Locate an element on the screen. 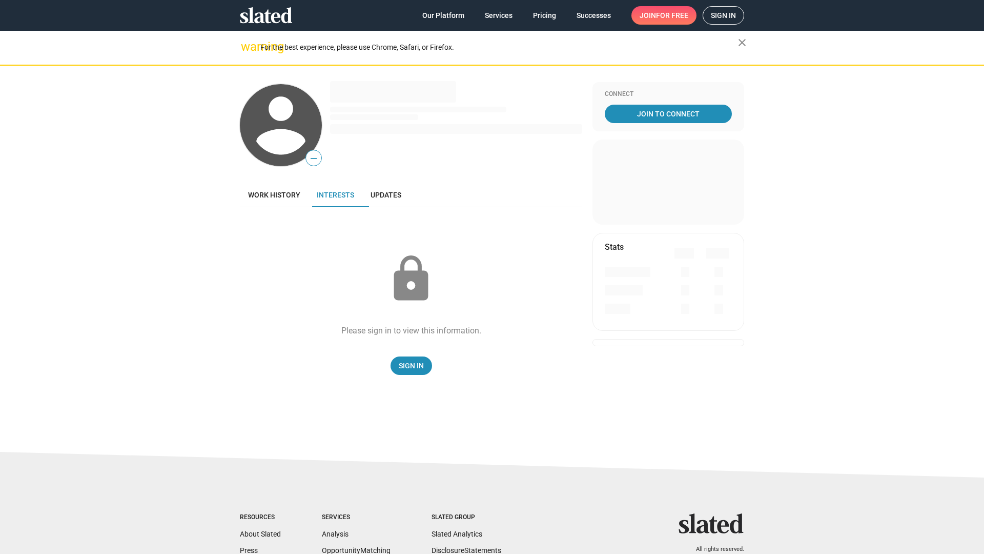 This screenshot has height=554, width=984. span: Sign In is located at coordinates (411, 366).